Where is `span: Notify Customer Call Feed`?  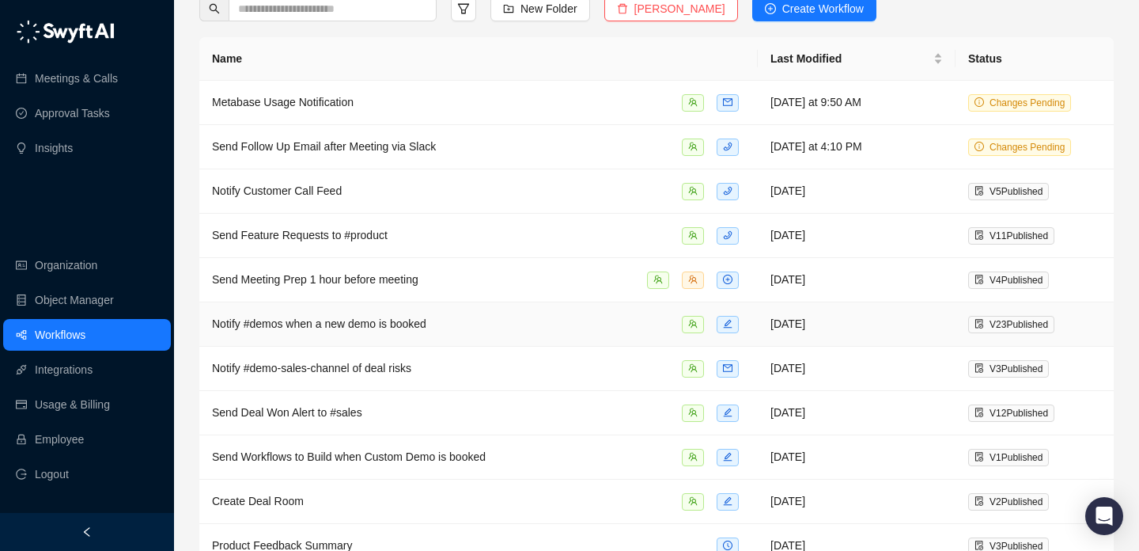
span: Notify Customer Call Feed is located at coordinates (277, 191).